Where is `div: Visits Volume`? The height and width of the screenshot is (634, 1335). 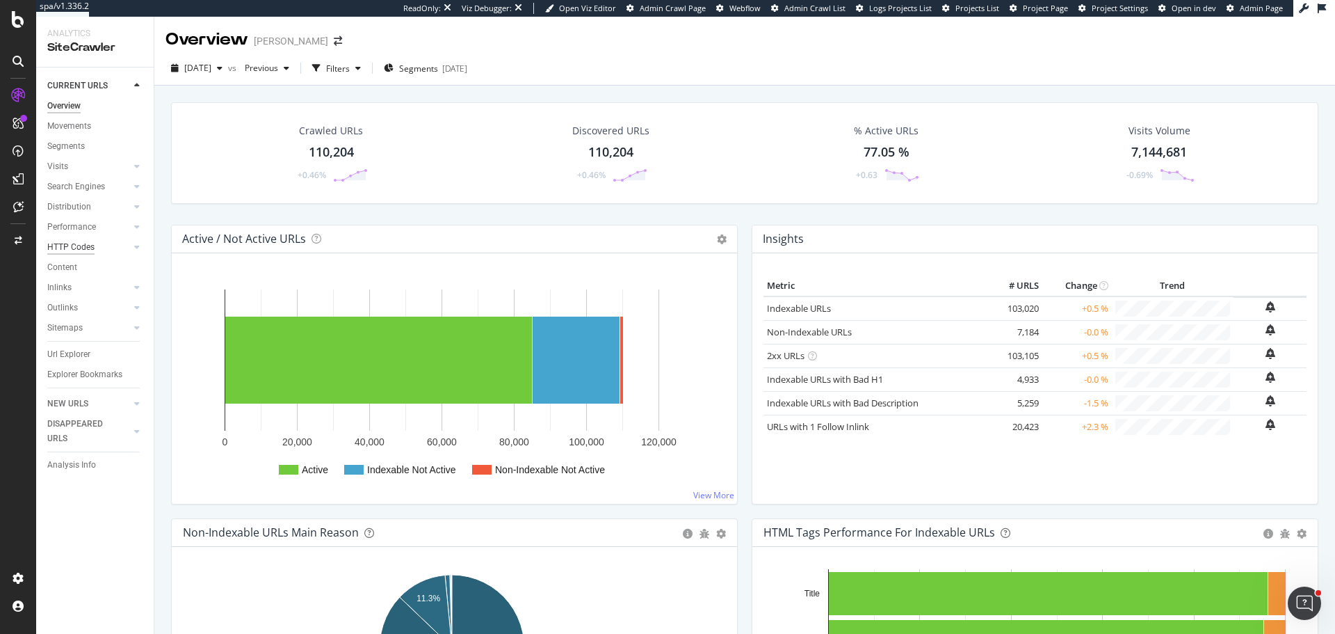 div: Visits Volume is located at coordinates (1159, 131).